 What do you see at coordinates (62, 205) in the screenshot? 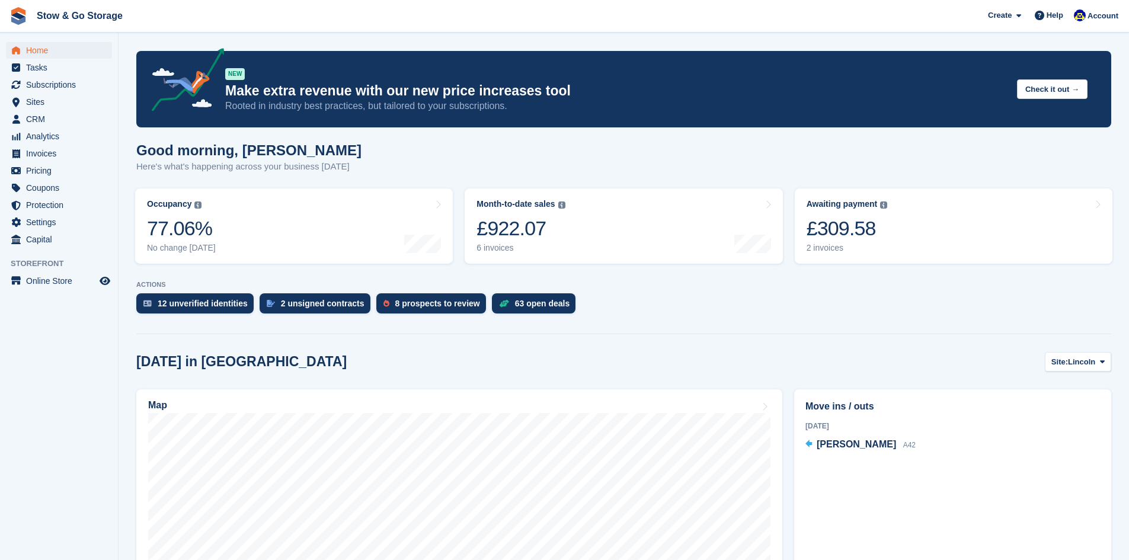
I see `span: Protection` at bounding box center [62, 205].